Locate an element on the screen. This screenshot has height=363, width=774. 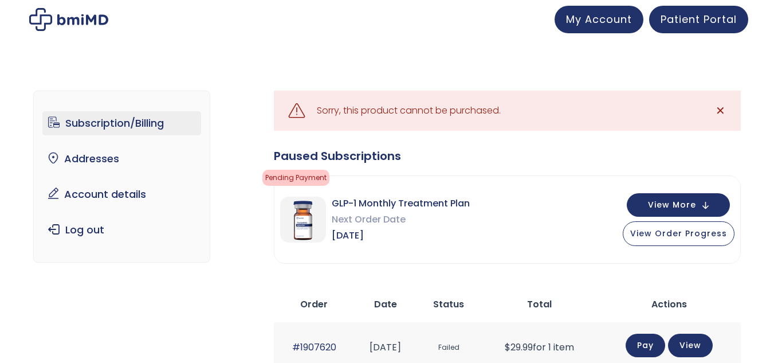
button: View Order Progress is located at coordinates (679, 233).